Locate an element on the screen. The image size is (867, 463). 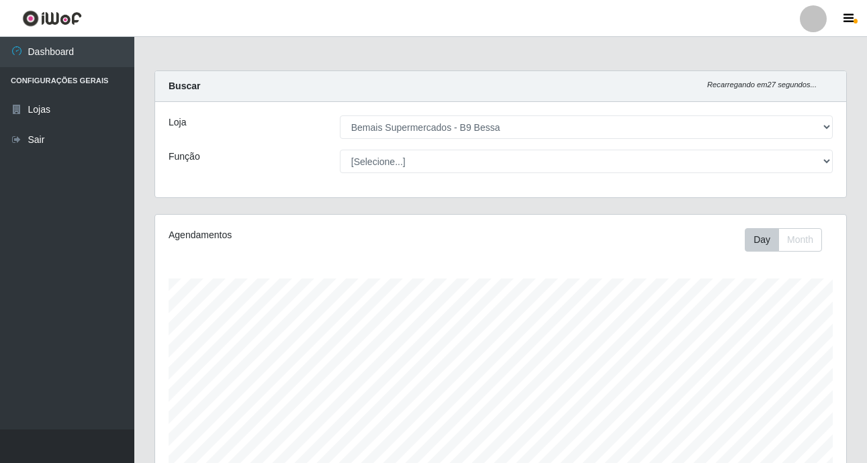
img: CoreUI Logo is located at coordinates (52, 18).